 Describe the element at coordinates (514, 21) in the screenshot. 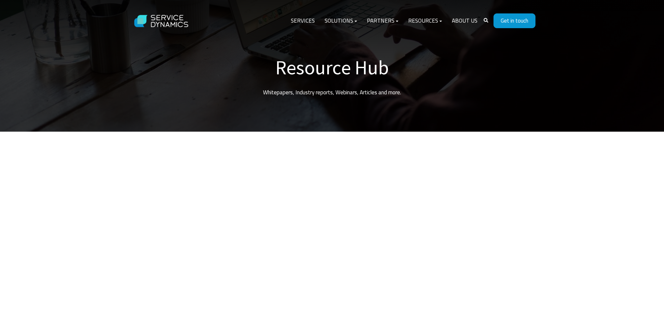

I see `a: Get in touch` at that location.